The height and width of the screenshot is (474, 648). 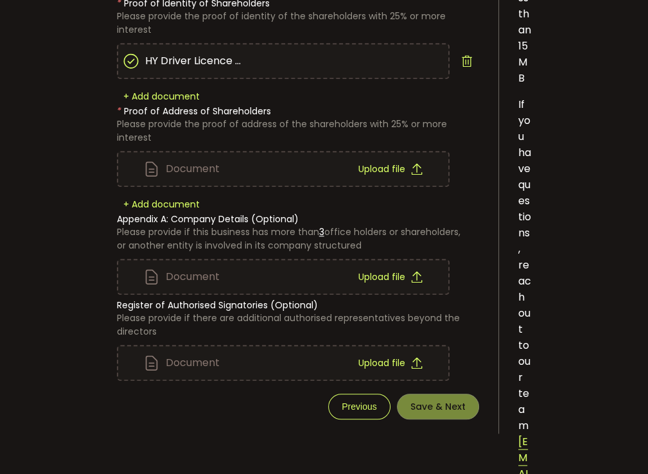 What do you see at coordinates (438, 407) in the screenshot?
I see `span: Save & Next` at bounding box center [438, 407].